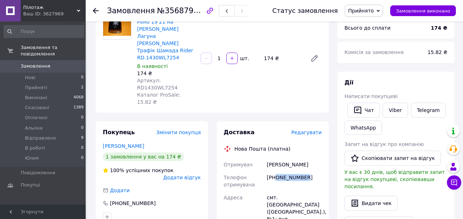  What do you see at coordinates (96, 11) in the screenshot?
I see `div: Повернутися назад` at bounding box center [96, 11].